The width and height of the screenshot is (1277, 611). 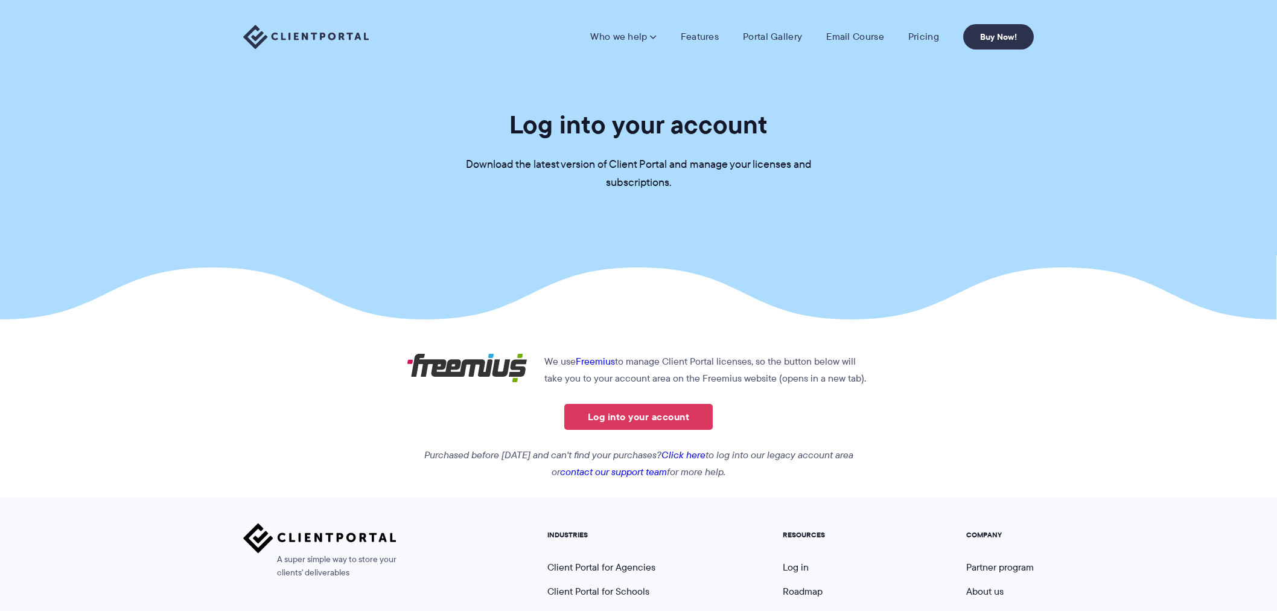 What do you see at coordinates (855, 37) in the screenshot?
I see `a: Email Course` at bounding box center [855, 37].